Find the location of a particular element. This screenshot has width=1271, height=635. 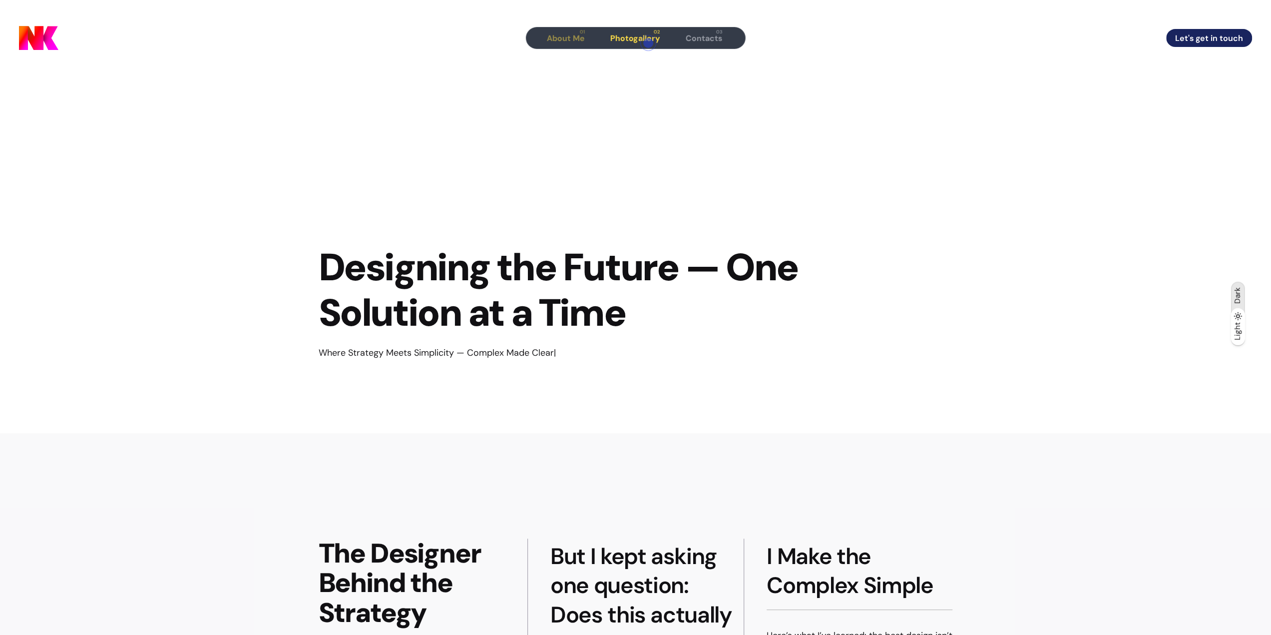

a: Let's get in touch is located at coordinates (1209, 38).